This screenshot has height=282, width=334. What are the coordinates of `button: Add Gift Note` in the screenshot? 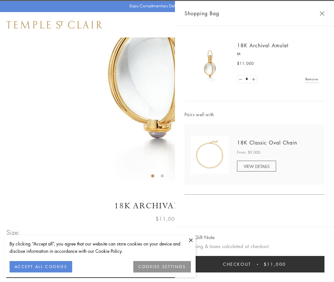 It's located at (199, 237).